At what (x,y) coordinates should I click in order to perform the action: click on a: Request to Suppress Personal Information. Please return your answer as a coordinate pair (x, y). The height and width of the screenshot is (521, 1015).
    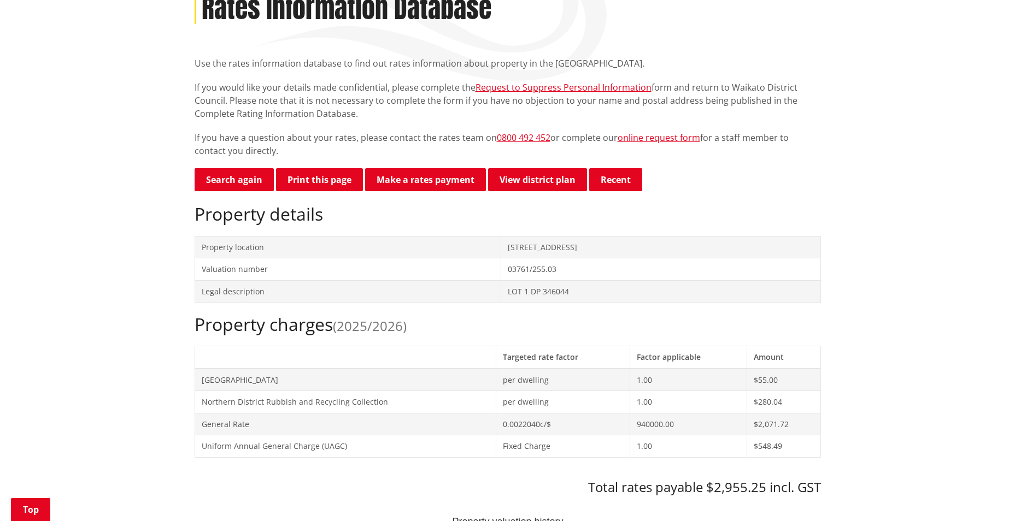
    Looking at the image, I should click on (563, 87).